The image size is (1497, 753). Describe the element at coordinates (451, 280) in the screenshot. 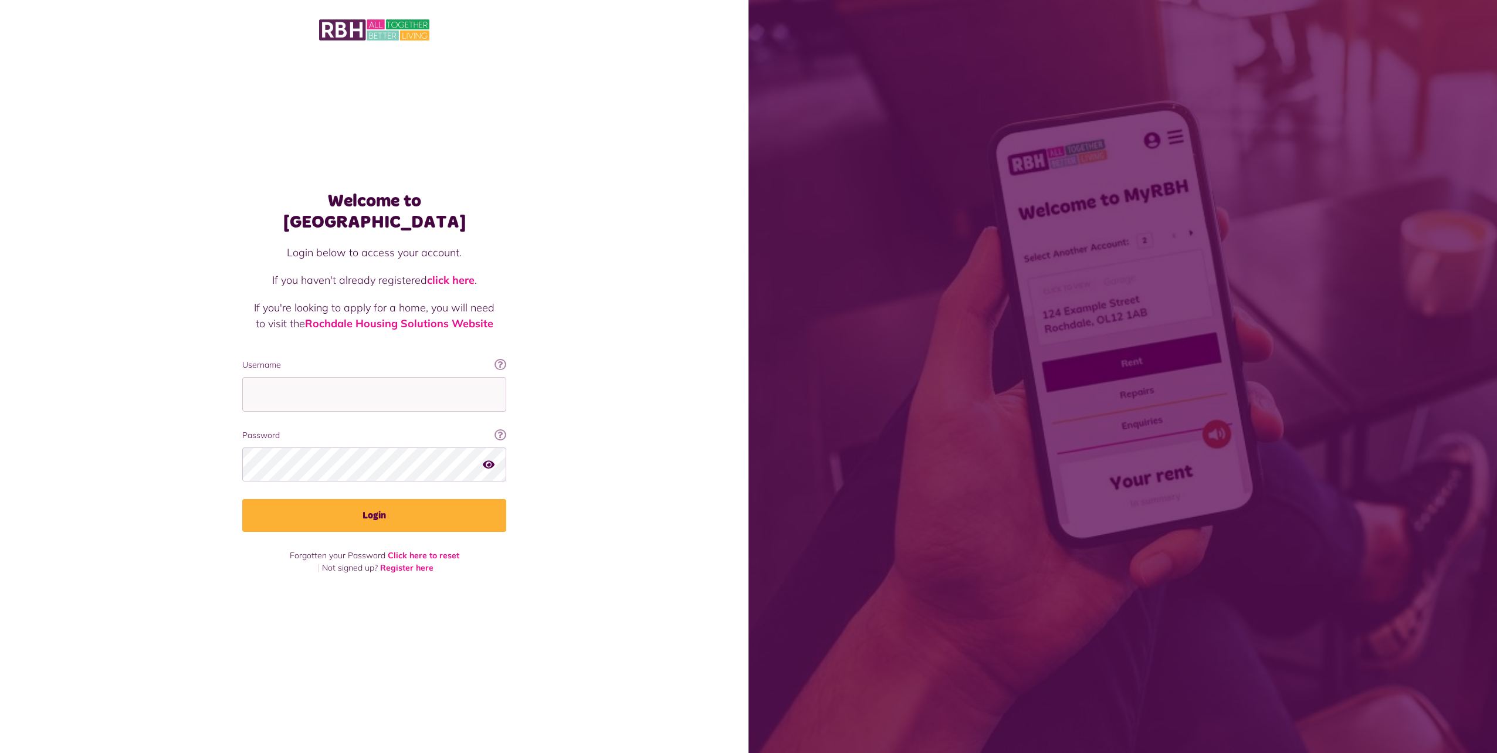

I see `a: click here` at that location.